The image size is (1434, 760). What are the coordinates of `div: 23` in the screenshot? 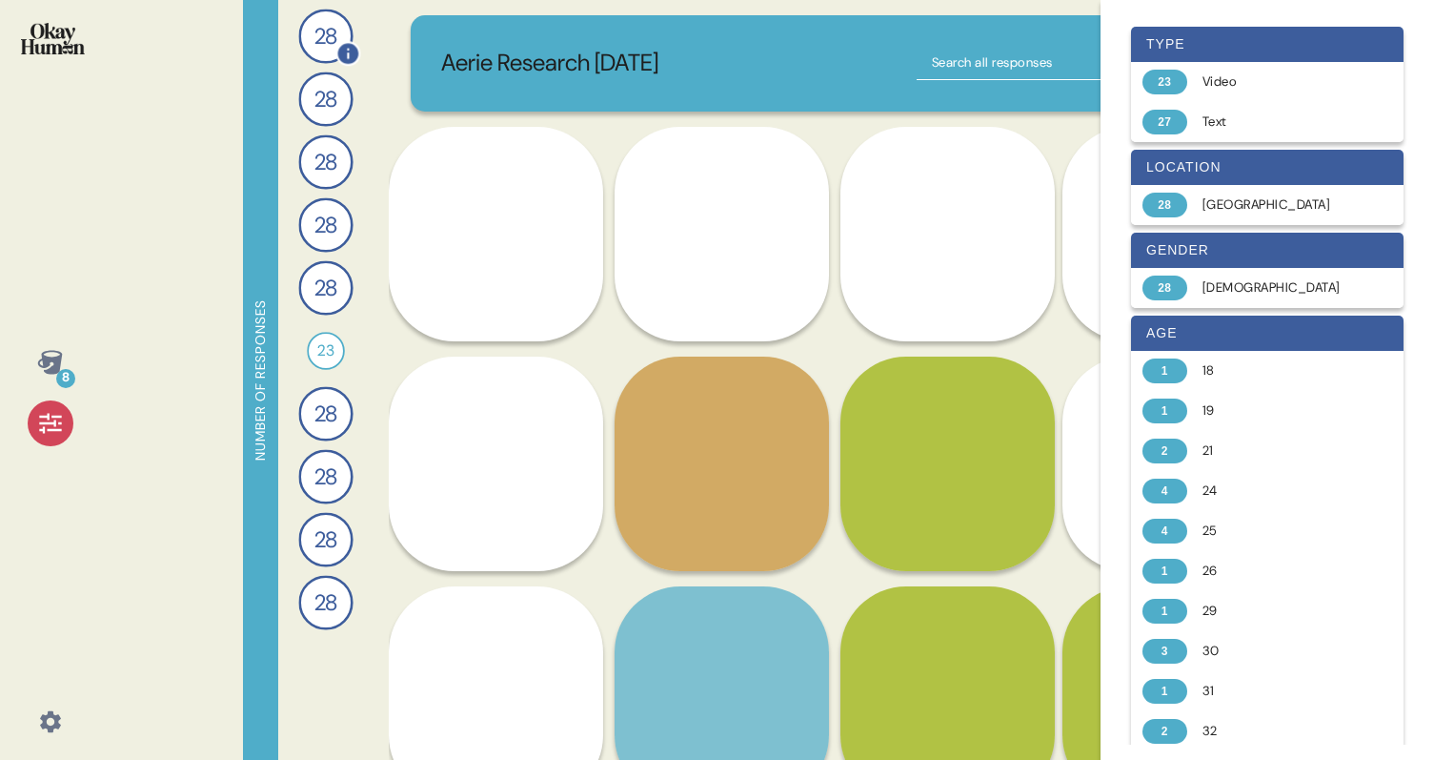 It's located at (1165, 82).